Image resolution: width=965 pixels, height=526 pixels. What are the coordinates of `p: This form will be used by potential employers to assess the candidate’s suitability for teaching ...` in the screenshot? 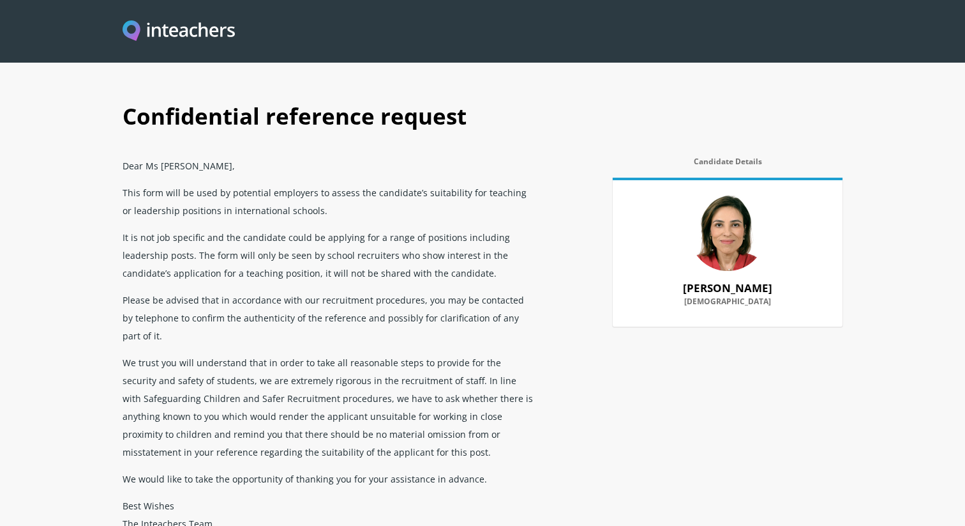 It's located at (329, 201).